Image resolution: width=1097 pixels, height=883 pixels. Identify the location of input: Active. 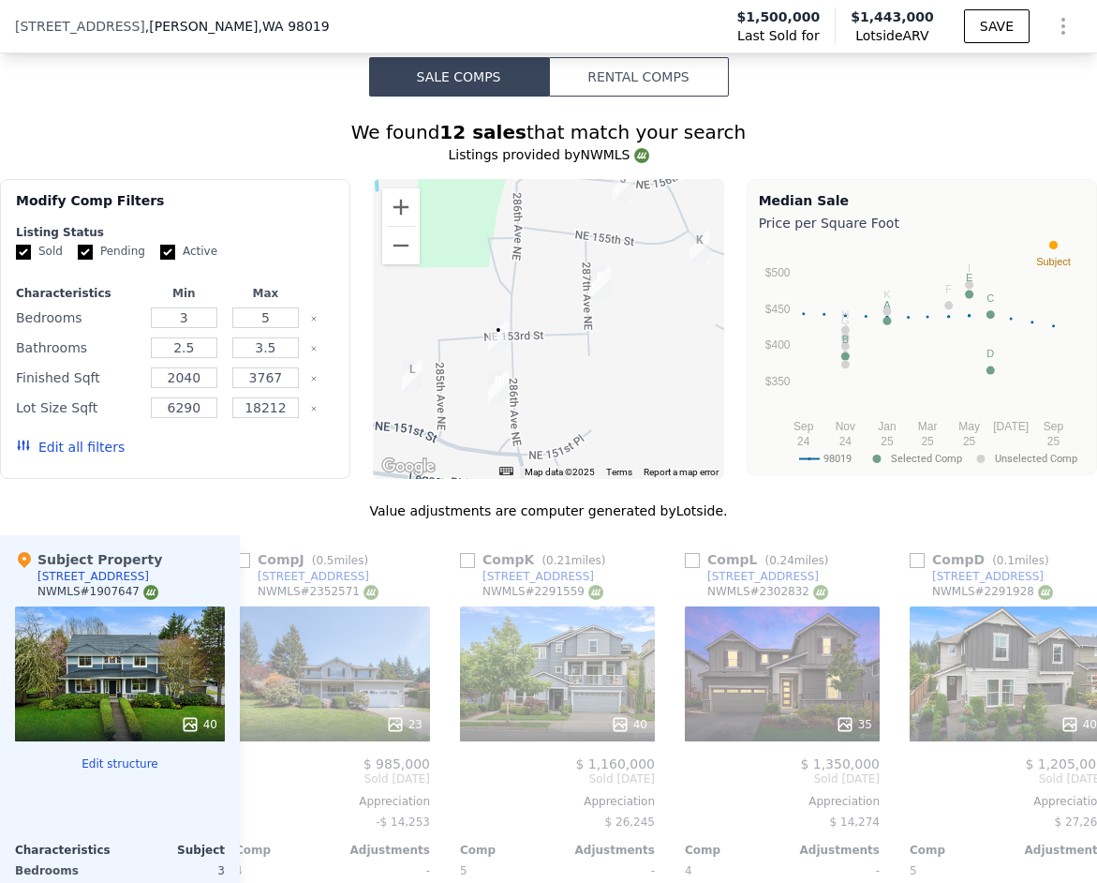
(168, 252).